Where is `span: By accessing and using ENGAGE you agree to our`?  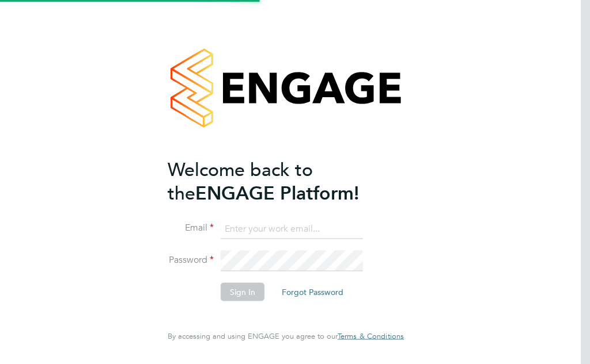 span: By accessing and using ENGAGE you agree to our is located at coordinates (286, 336).